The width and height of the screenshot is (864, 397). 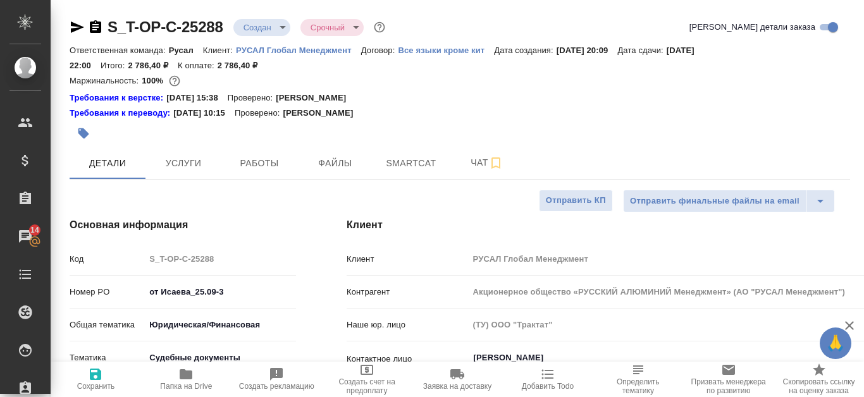 What do you see at coordinates (96, 387) in the screenshot?
I see `span: Сохранить` at bounding box center [96, 387].